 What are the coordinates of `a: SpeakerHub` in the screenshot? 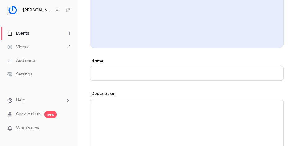 It's located at (28, 114).